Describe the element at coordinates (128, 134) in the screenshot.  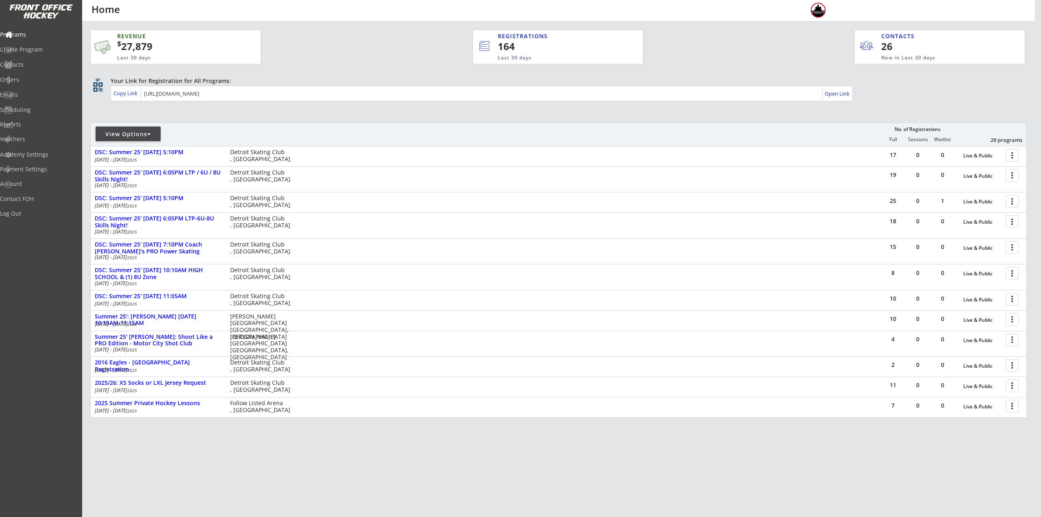
I see `div: View Options` at that location.